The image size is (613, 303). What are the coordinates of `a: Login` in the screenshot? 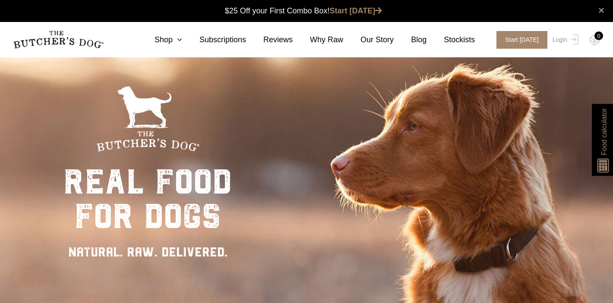 It's located at (564, 40).